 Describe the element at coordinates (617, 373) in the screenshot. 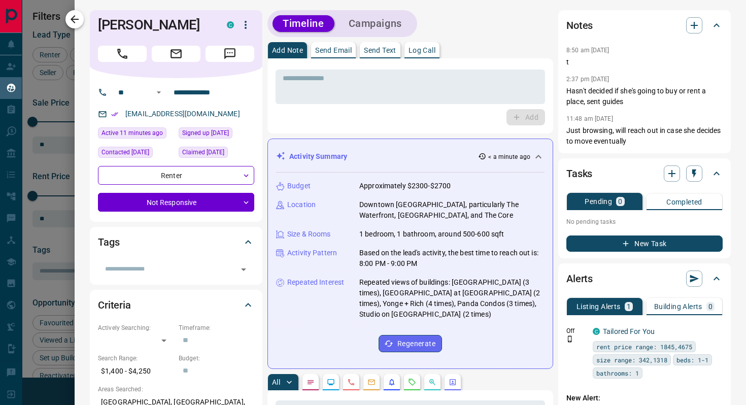

I see `span: bathrooms: 1` at that location.